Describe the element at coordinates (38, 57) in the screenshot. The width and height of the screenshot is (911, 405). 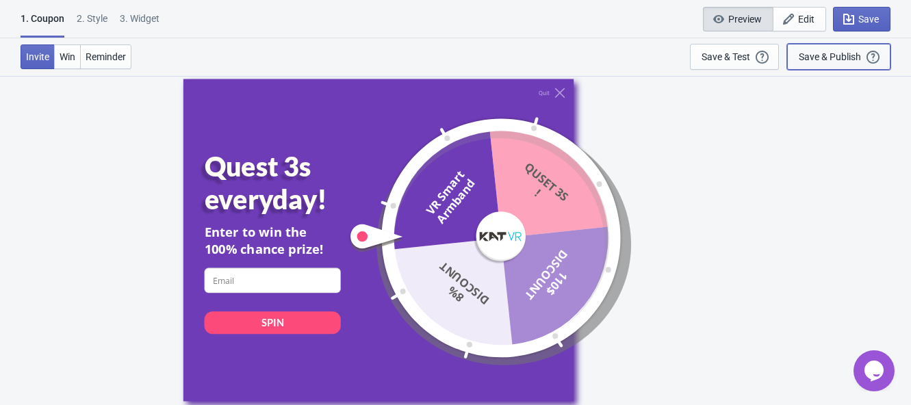
I see `span: Invite` at that location.